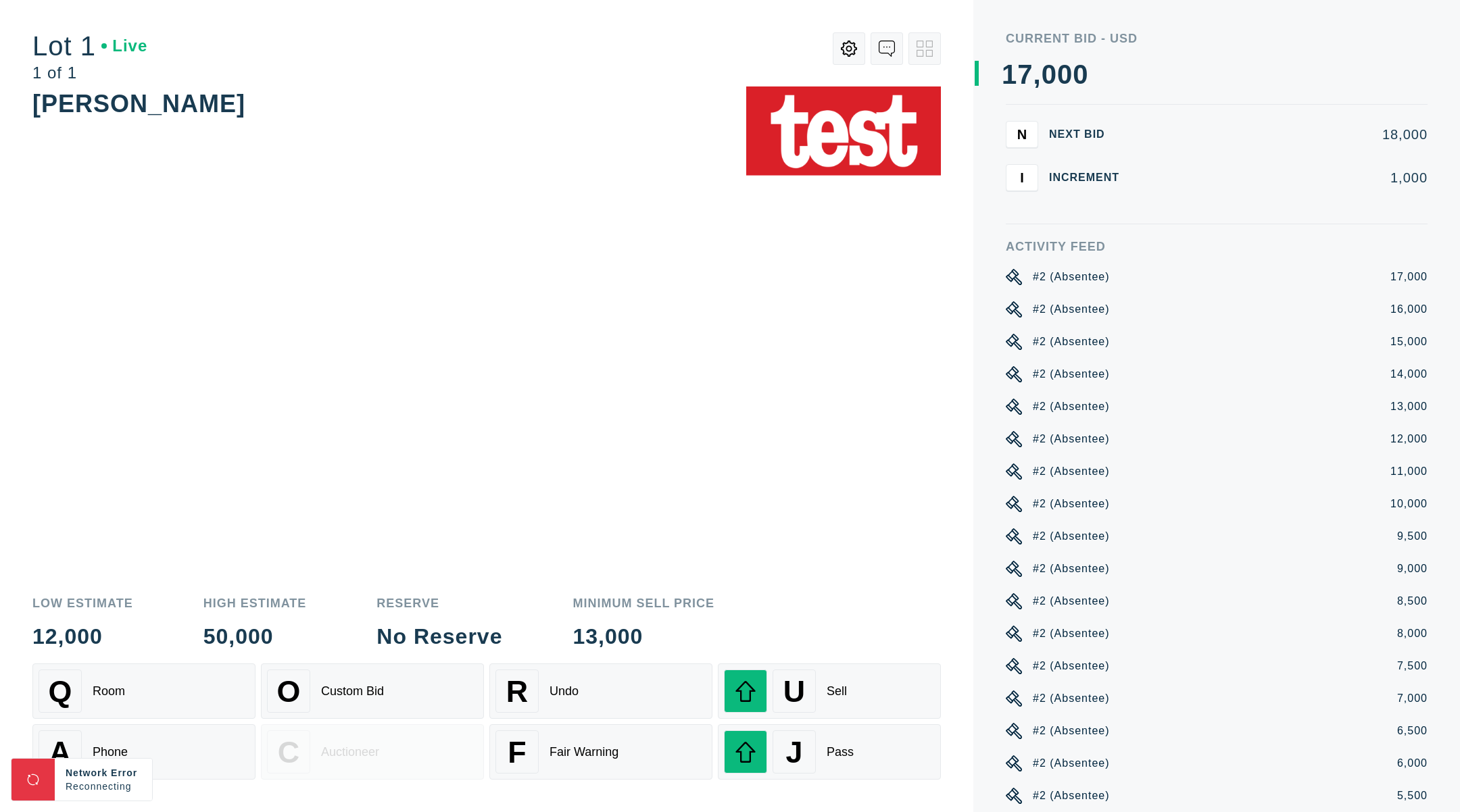 The image size is (1460, 812). What do you see at coordinates (601, 691) in the screenshot?
I see `button: RUndo` at bounding box center [601, 691].